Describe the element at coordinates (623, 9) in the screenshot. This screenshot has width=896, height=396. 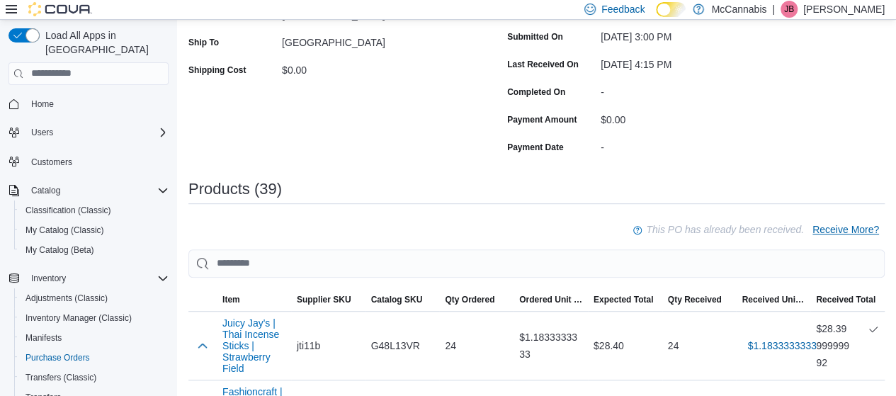
I see `span: Feedback` at that location.